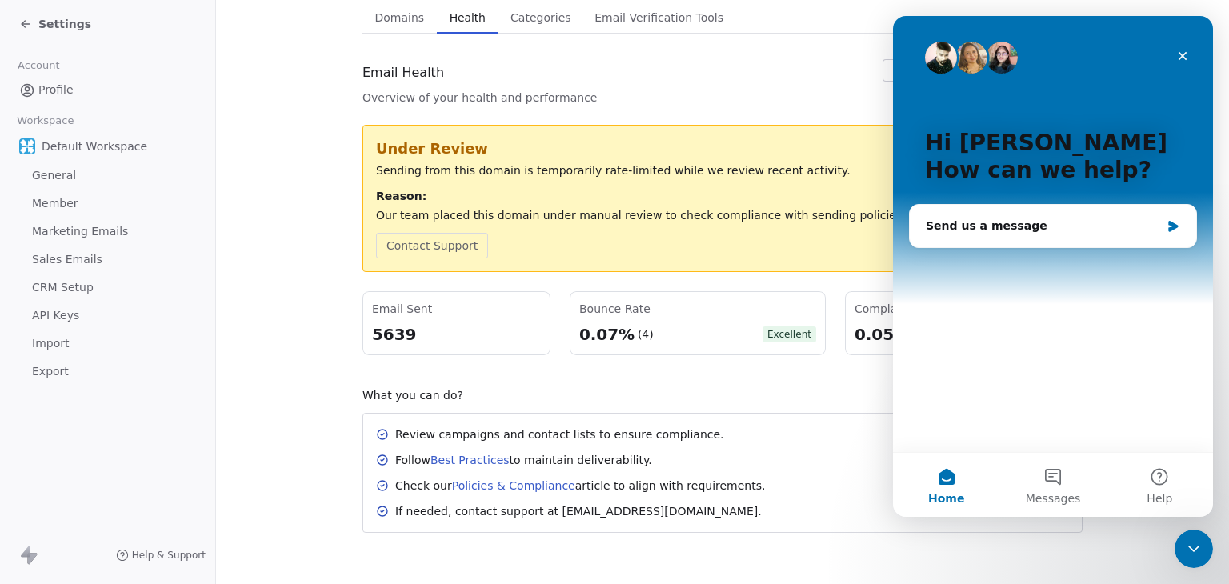 This screenshot has width=1229, height=584. I want to click on a: API Keys, so click(107, 315).